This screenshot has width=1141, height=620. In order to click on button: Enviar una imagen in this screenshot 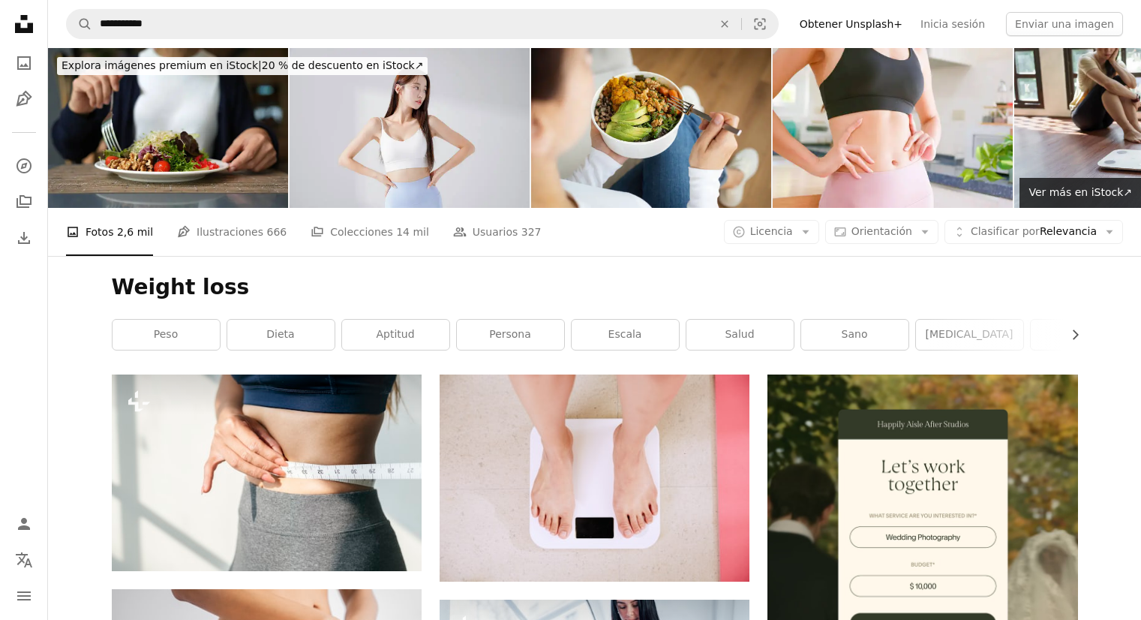, I will do `click(1065, 24)`.